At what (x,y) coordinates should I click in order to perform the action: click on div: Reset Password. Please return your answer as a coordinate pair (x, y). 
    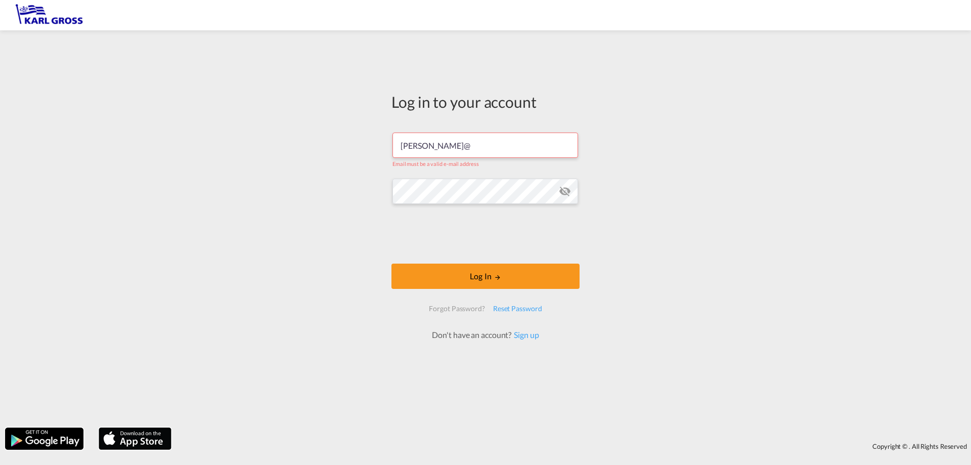
    Looking at the image, I should click on (517, 308).